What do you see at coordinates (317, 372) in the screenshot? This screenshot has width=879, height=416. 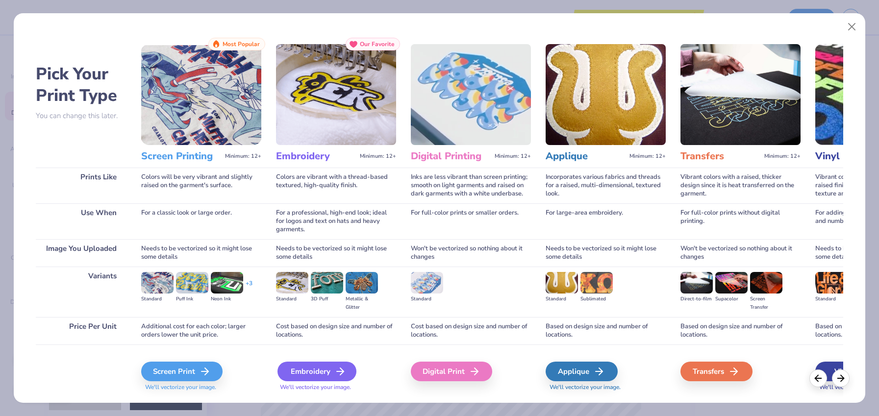 I see `div: Embroidery` at bounding box center [317, 372].